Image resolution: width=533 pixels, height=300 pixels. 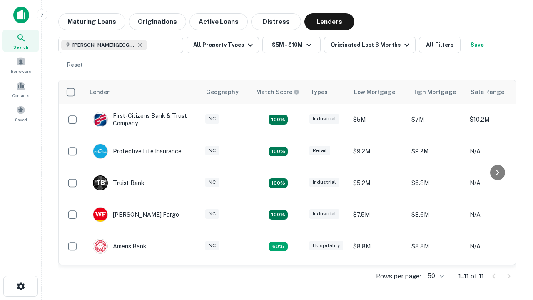 What do you see at coordinates (75, 65) in the screenshot?
I see `button: Reset` at bounding box center [75, 65].